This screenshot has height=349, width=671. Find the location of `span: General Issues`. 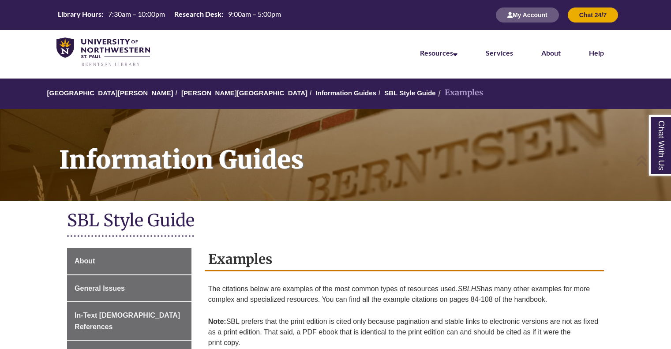

span: General Issues is located at coordinates (100, 288).